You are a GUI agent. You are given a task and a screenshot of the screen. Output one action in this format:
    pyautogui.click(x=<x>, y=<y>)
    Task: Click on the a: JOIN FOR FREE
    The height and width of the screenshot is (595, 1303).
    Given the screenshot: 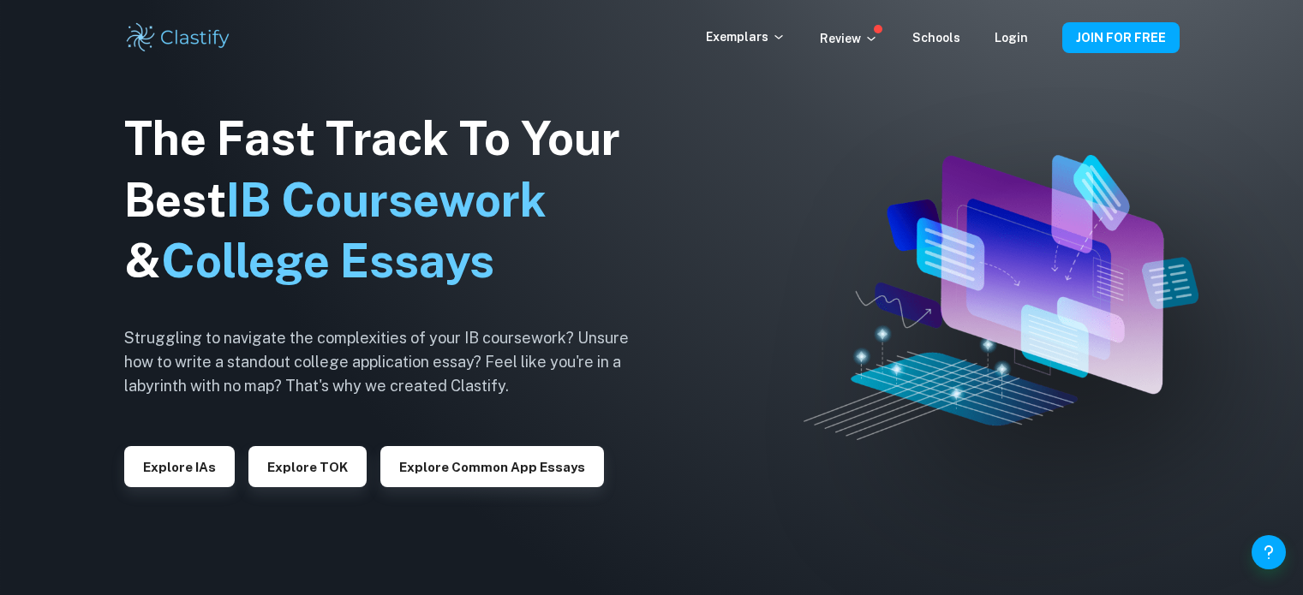 What is the action you would take?
    pyautogui.click(x=1120, y=38)
    